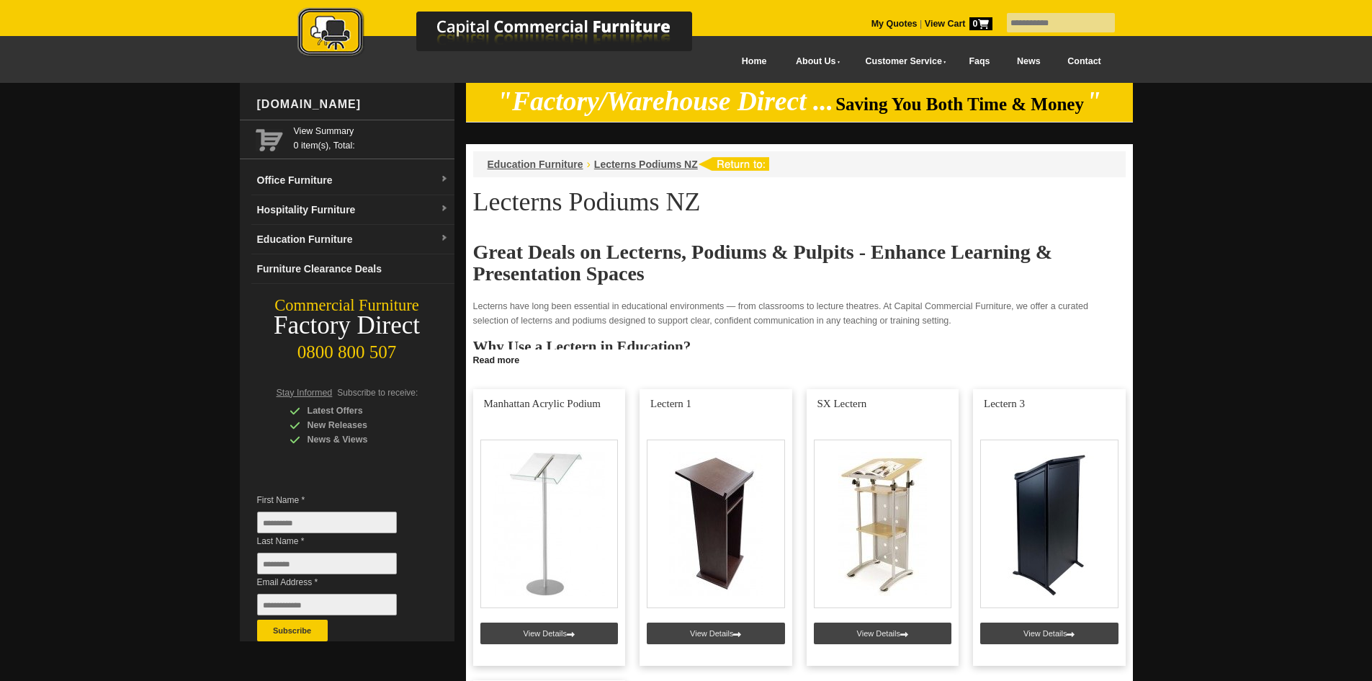 This screenshot has width=1372, height=681. What do you see at coordinates (292, 630) in the screenshot?
I see `button: Subscribe` at bounding box center [292, 630].